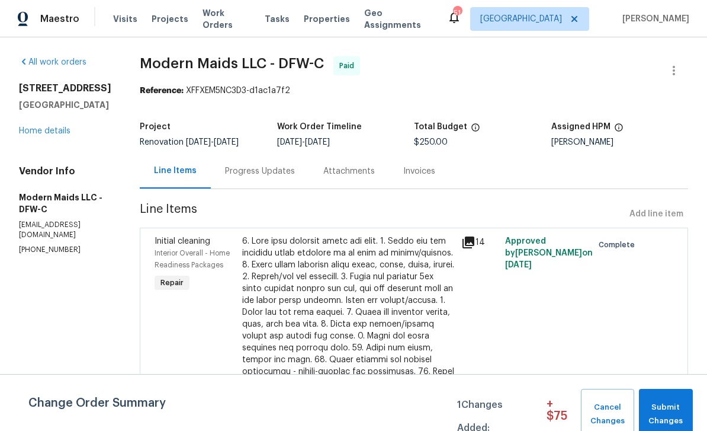  Describe the element at coordinates (581, 127) in the screenshot. I see `h5: Assigned HPM` at that location.